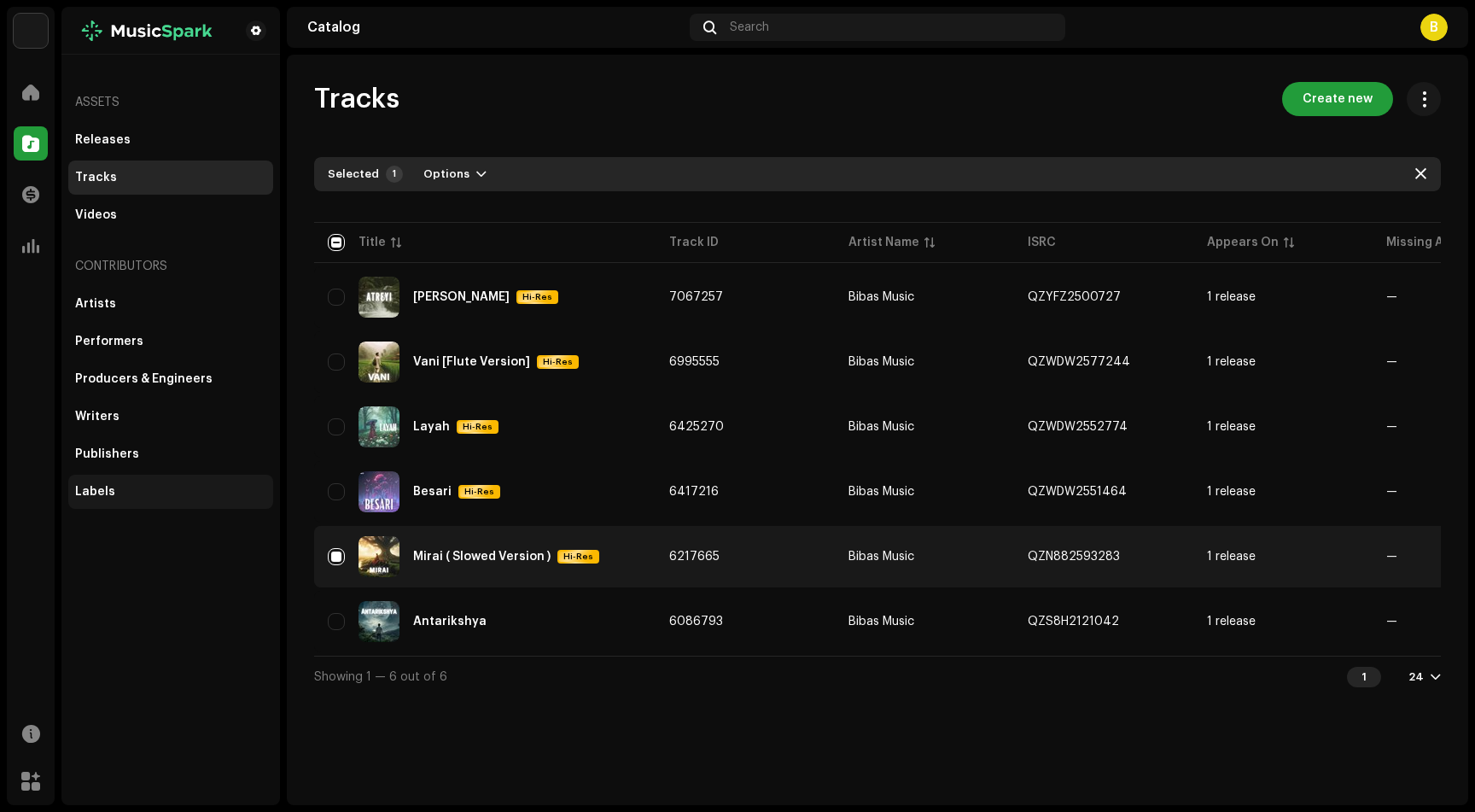 This screenshot has width=1475, height=812. I want to click on div: Mirai ( Slowed Version ), so click(481, 557).